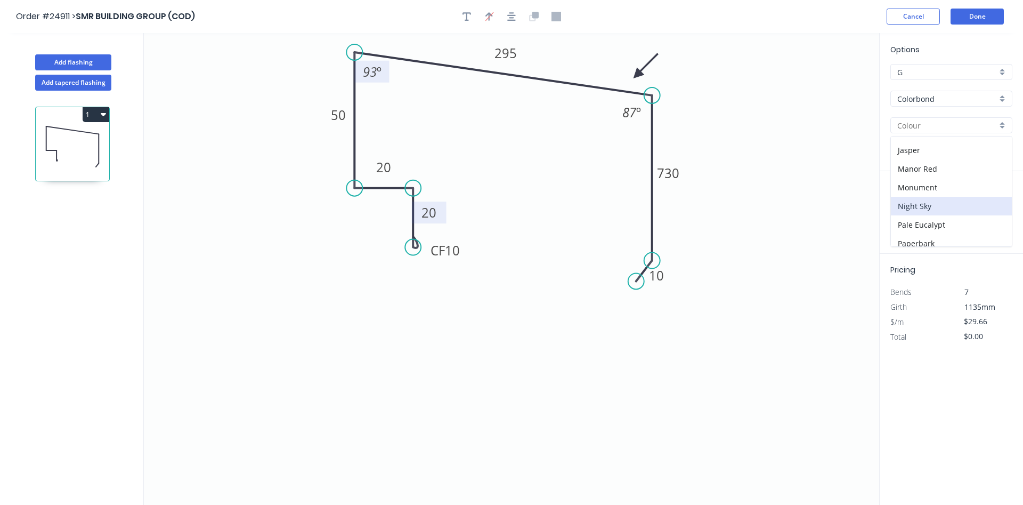  I want to click on tspan: 93, so click(370, 71).